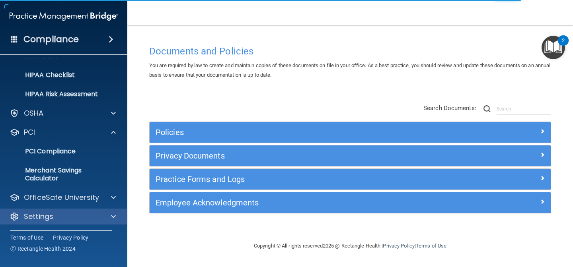 Image resolution: width=573 pixels, height=267 pixels. I want to click on p: Merchant Savings Calculator, so click(59, 175).